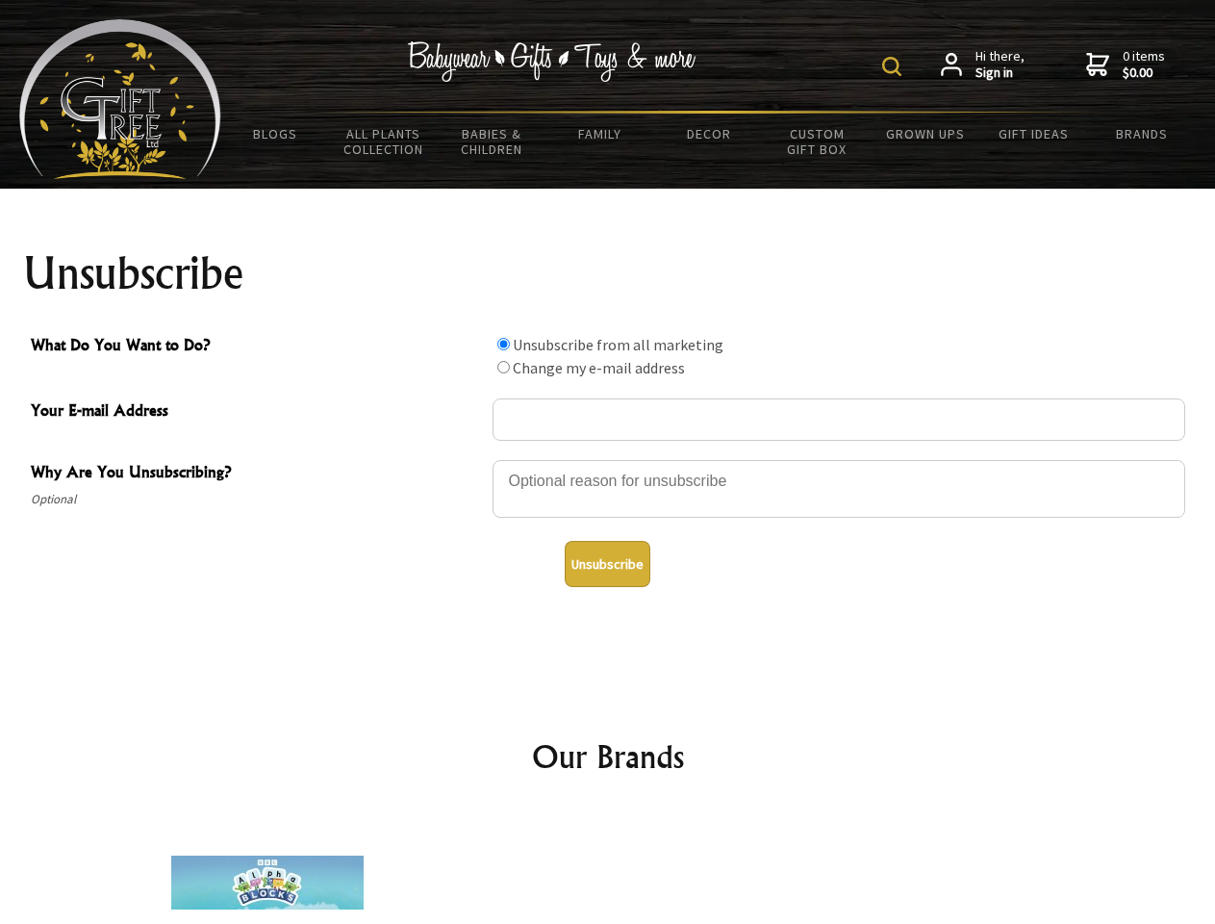  Describe the element at coordinates (257, 412) in the screenshot. I see `span: Your E-mail Address` at that location.